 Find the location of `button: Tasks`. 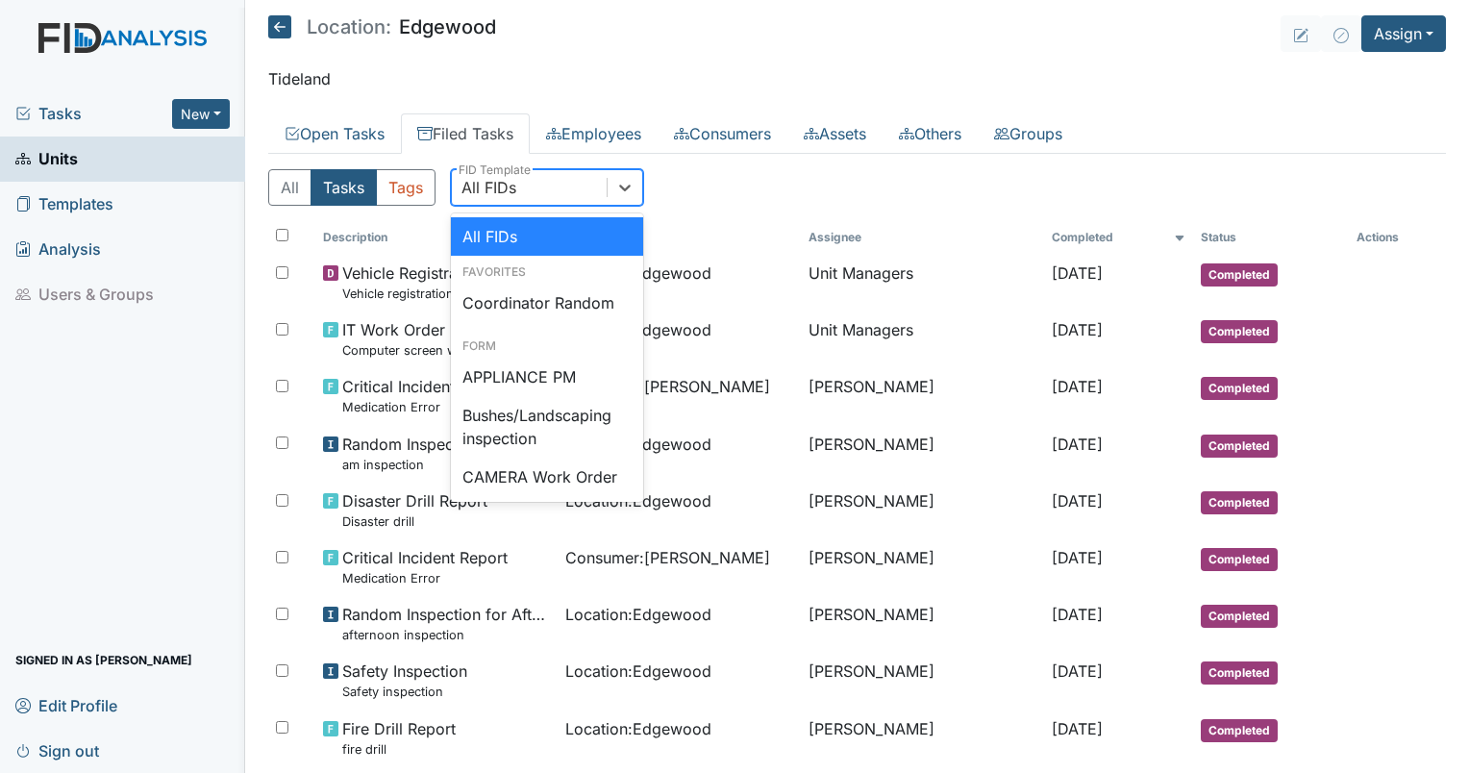

button: Tasks is located at coordinates (343, 187).